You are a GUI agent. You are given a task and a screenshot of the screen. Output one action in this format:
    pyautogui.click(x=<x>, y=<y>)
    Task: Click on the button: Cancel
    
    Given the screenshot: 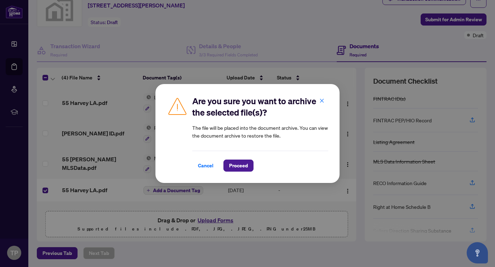 What is the action you would take?
    pyautogui.click(x=206, y=165)
    